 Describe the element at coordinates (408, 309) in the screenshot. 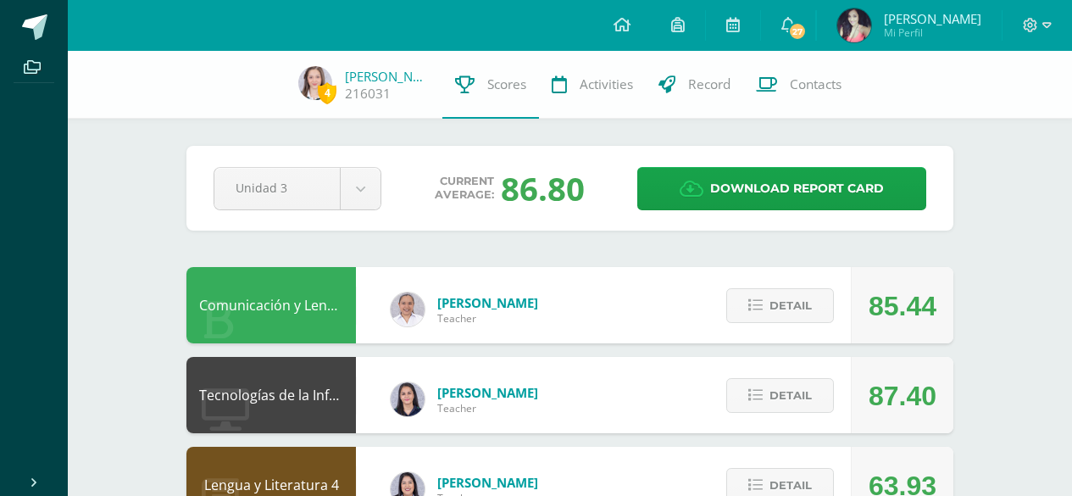

I see `img: 04fbc0eeb5f5f8cf55eb7ff53337e28b.png` at that location.